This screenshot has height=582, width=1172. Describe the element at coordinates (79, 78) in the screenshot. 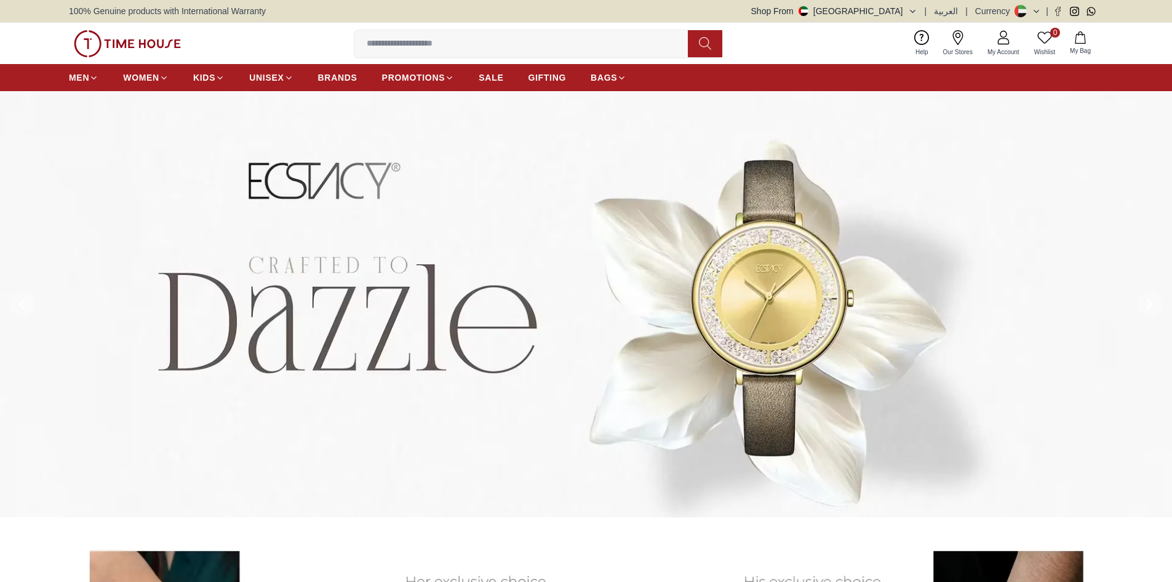

I see `span: MEN` at that location.